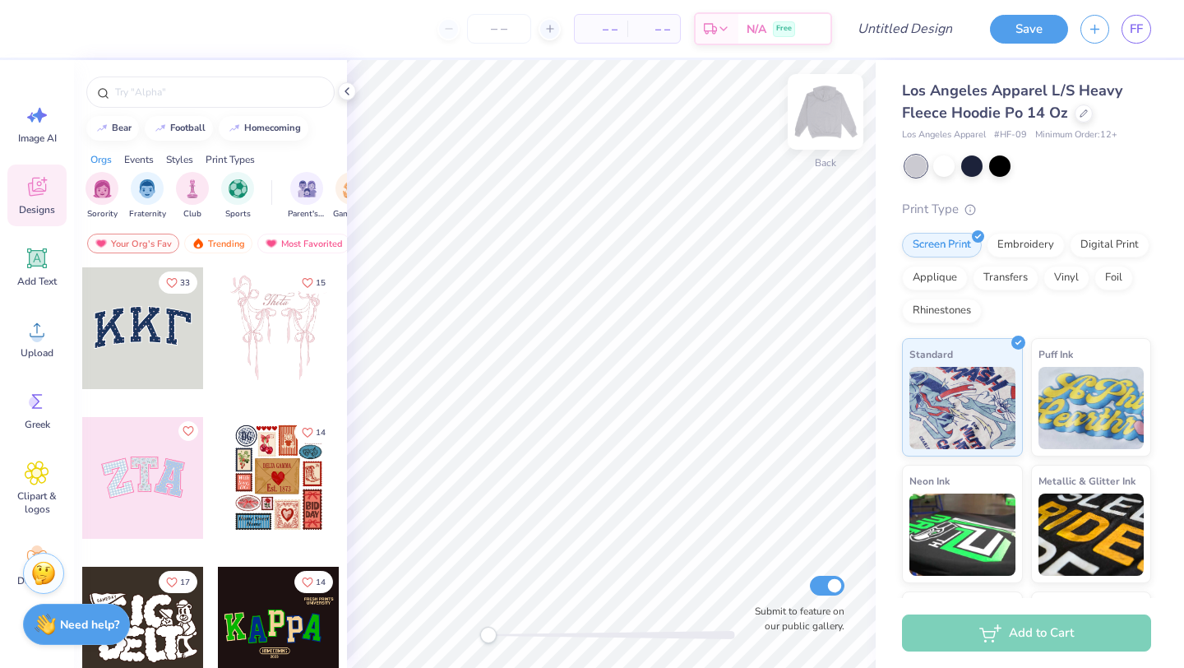 The image size is (1184, 668). Describe the element at coordinates (272, 127) in the screenshot. I see `div: homecoming` at that location.